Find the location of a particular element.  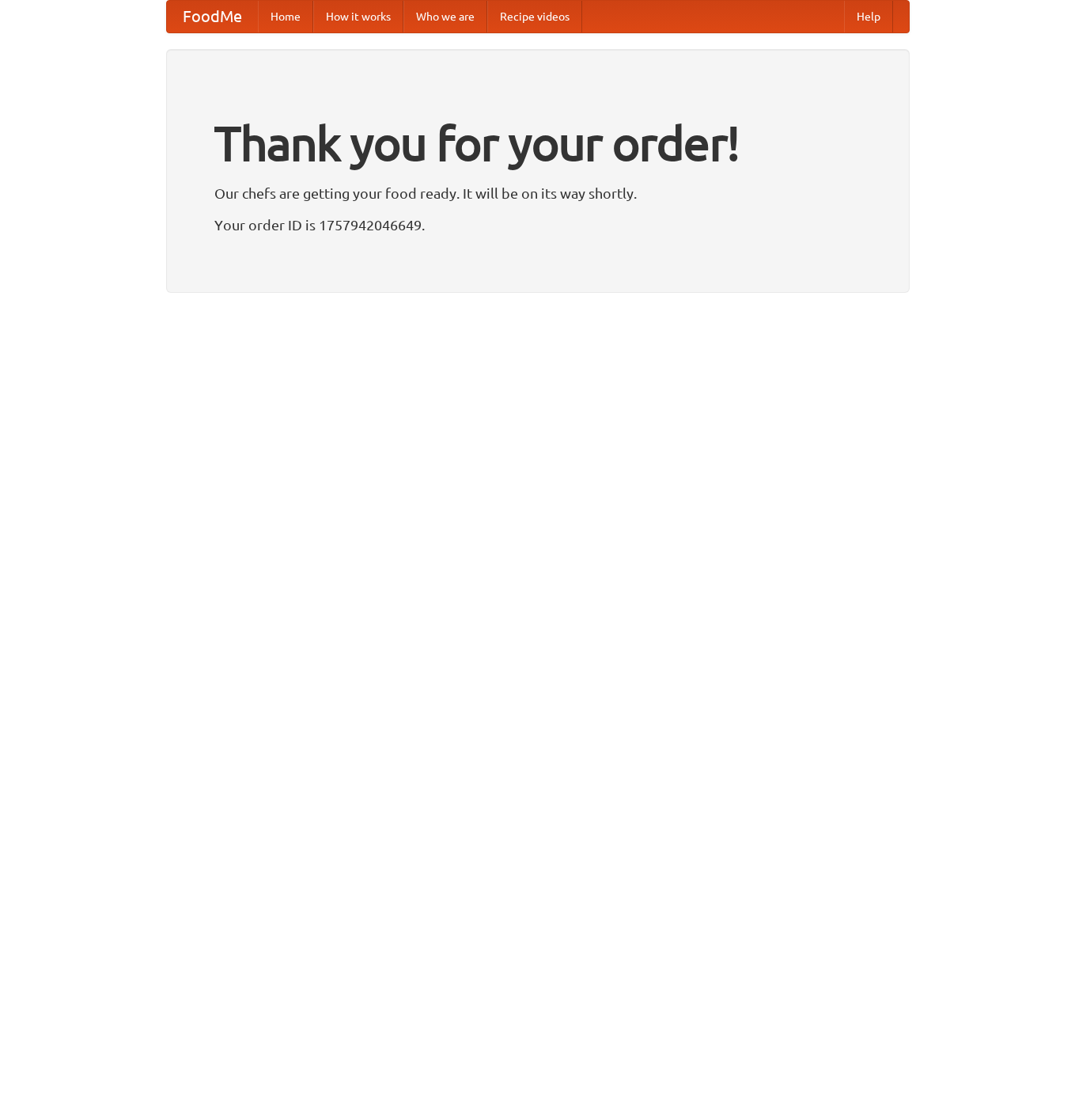

a: FoodMe is located at coordinates (212, 17).